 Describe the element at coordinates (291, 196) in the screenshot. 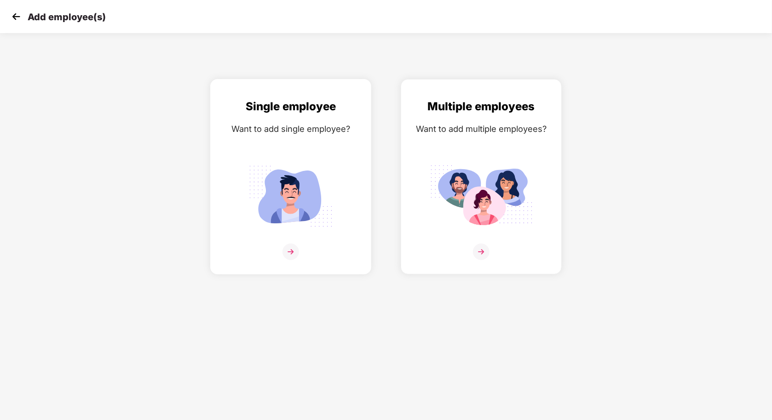

I see `img: svg+xml;base64,PHN2ZyB4bWxucz0iaHR0cDovL3d3dy53My5vcmcvMjAwMC9zdmciIGlkPSJTaW5nbGVfZW1wbG95ZWUiIH...` at that location.